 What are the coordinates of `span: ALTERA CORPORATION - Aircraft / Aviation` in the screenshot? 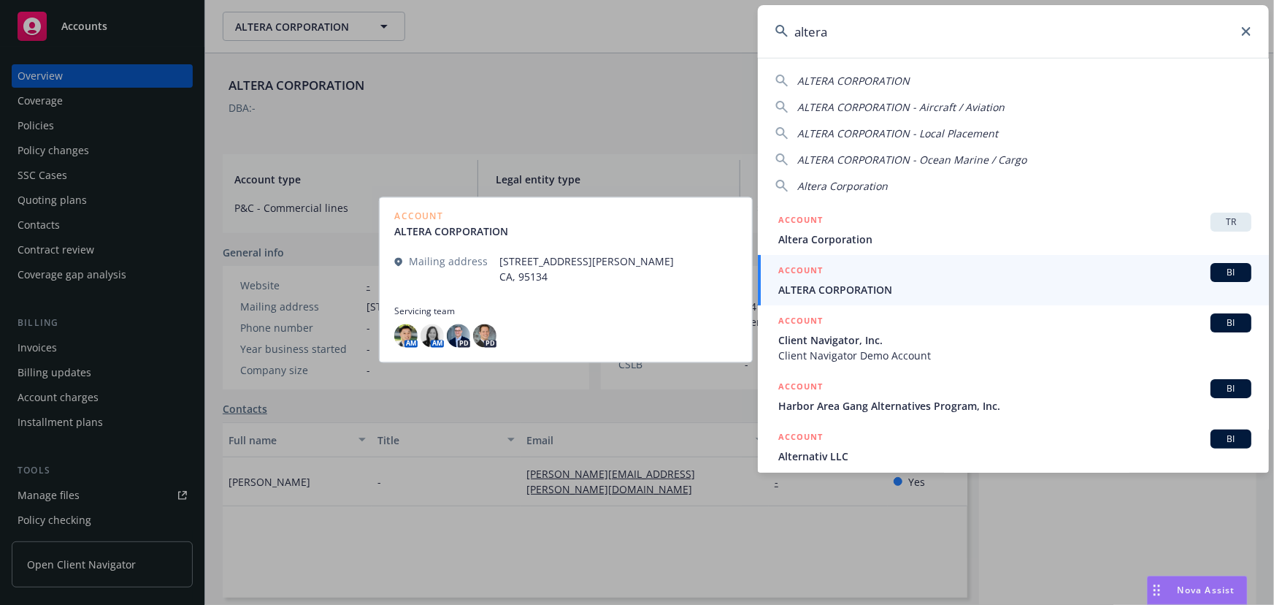 It's located at (901, 107).